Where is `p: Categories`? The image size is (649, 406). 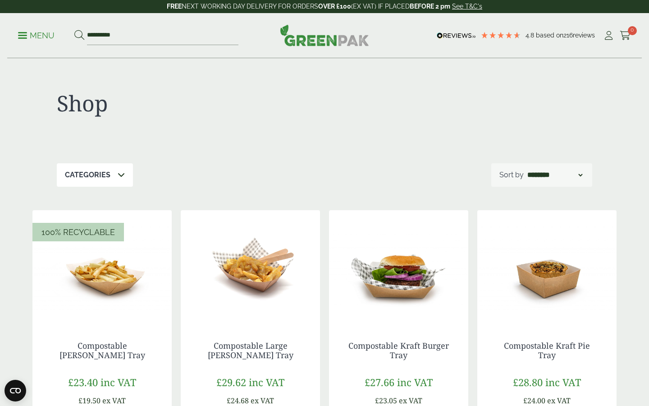
p: Categories is located at coordinates (87, 175).